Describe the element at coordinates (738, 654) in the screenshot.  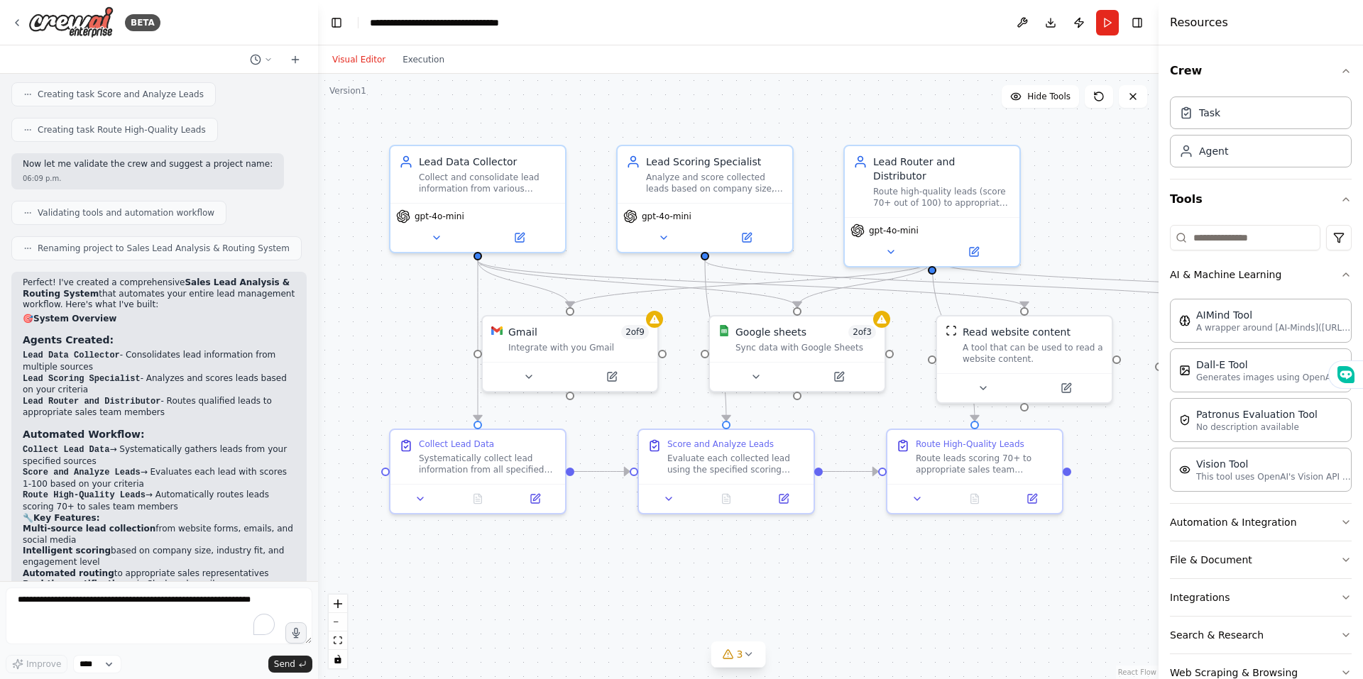
I see `button: 3` at that location.